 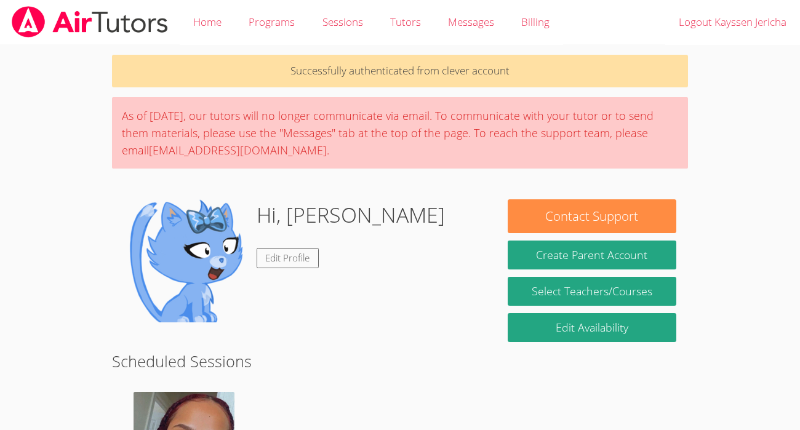 What do you see at coordinates (592, 291) in the screenshot?
I see `a: Select Teachers/Courses` at bounding box center [592, 291].